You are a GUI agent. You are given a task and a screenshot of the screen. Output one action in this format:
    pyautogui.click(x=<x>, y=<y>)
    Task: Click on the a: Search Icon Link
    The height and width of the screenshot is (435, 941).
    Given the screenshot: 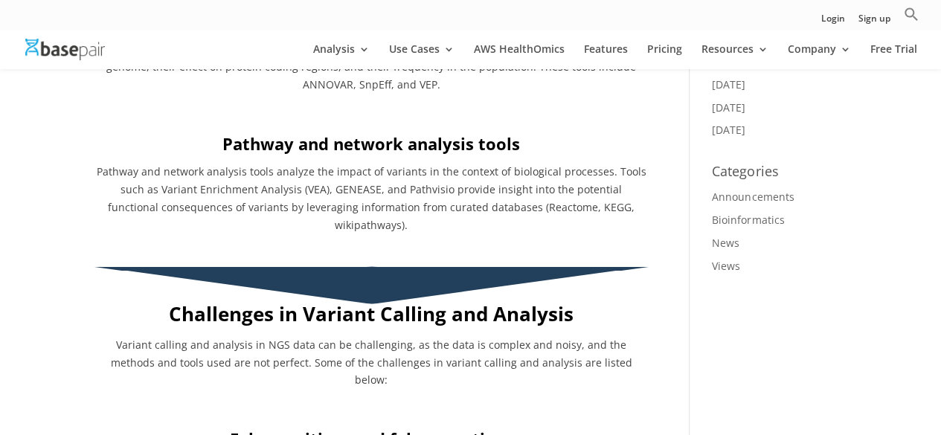 What is the action you would take?
    pyautogui.click(x=911, y=18)
    